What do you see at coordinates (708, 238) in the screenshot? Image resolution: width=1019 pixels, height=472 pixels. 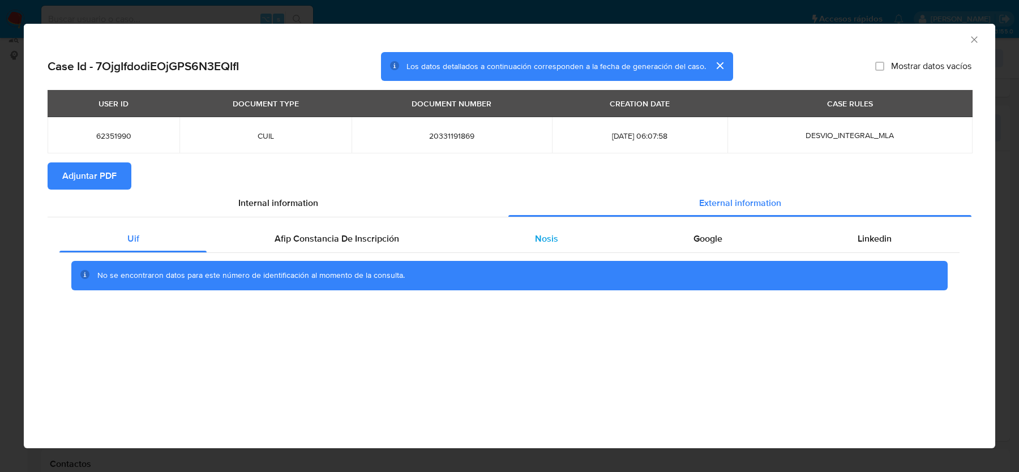 I see `span: Google` at bounding box center [708, 238].